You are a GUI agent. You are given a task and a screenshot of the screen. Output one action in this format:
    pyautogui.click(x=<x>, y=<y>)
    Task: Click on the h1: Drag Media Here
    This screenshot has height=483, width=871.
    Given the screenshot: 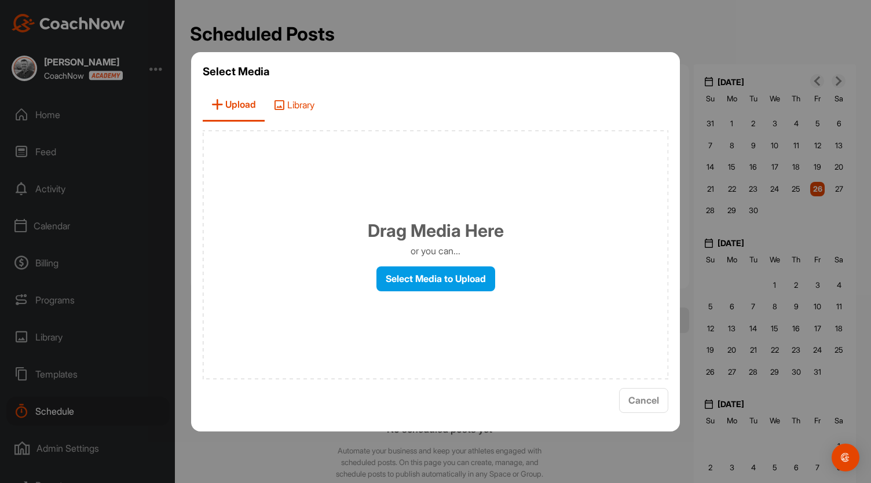 What is the action you would take?
    pyautogui.click(x=435, y=230)
    